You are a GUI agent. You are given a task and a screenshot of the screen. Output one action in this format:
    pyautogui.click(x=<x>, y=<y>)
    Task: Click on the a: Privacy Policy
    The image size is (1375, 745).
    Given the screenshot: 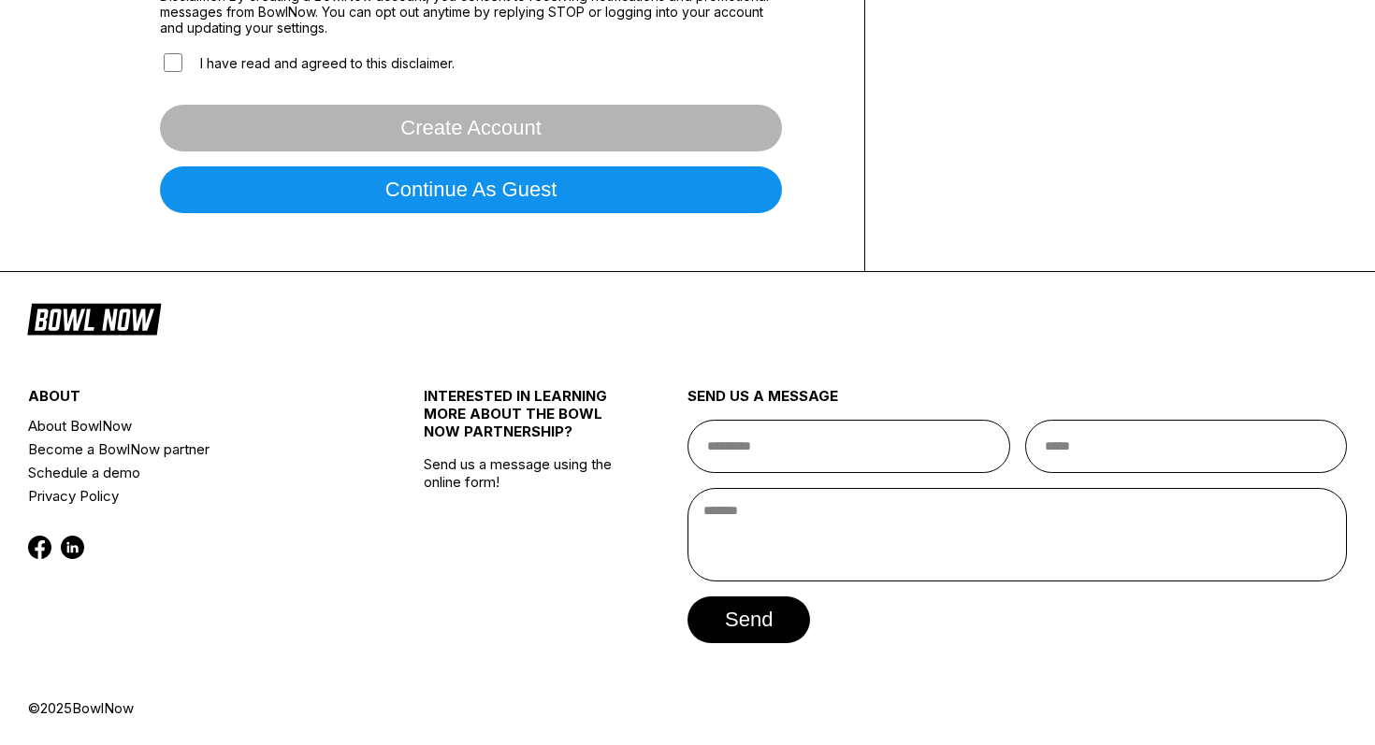 What is the action you would take?
    pyautogui.click(x=193, y=496)
    